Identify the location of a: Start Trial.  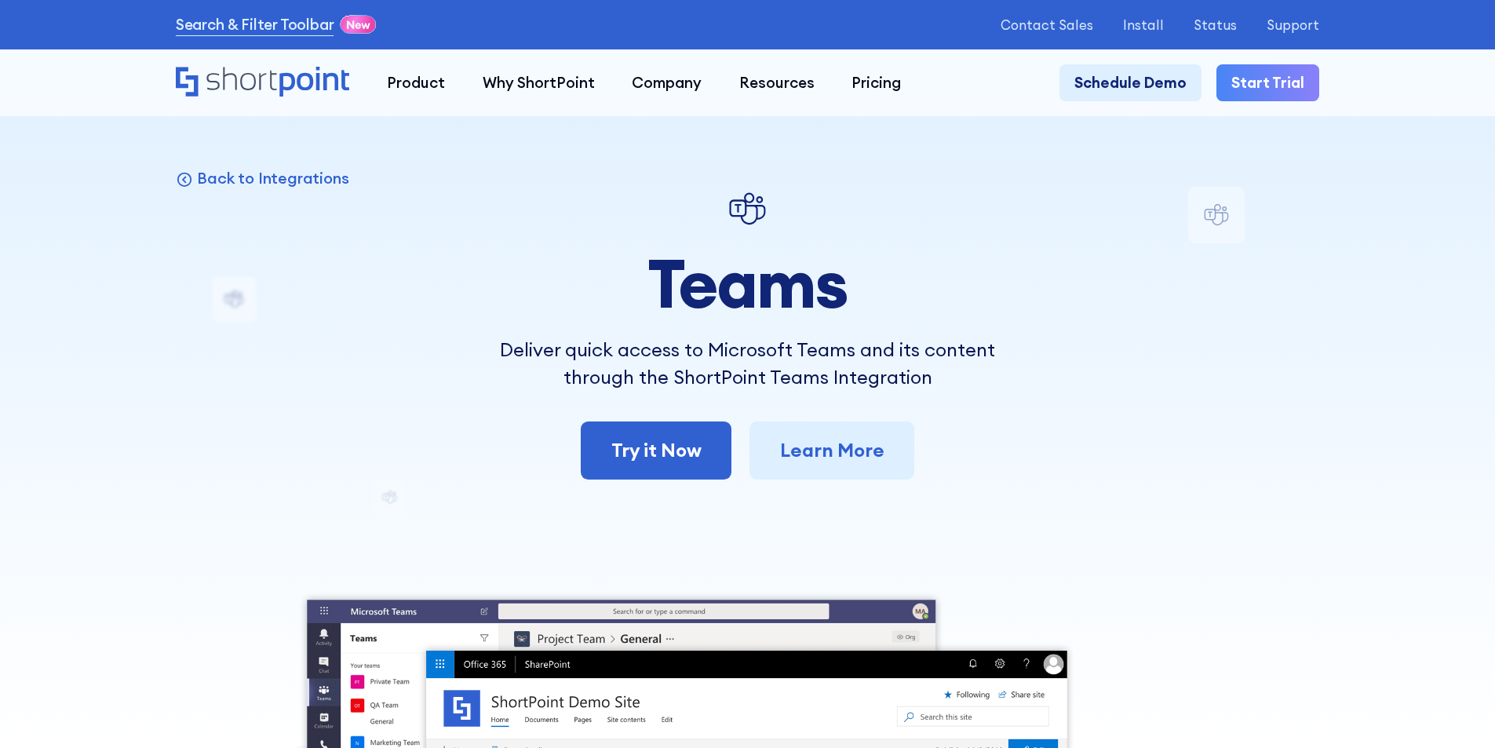
(1267, 83).